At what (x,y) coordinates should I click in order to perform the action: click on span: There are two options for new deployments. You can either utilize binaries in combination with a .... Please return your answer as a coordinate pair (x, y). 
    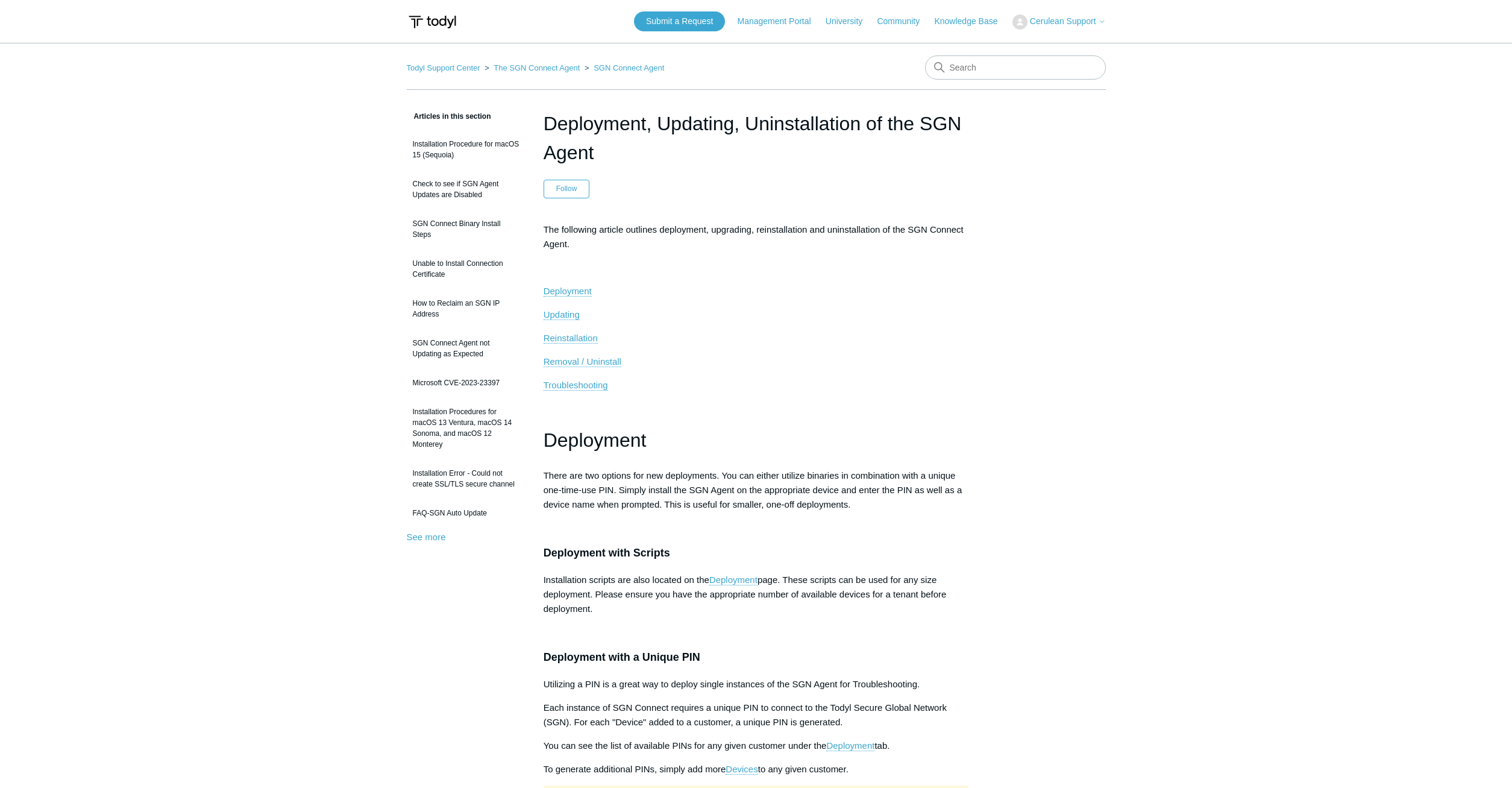
    Looking at the image, I should click on (753, 490).